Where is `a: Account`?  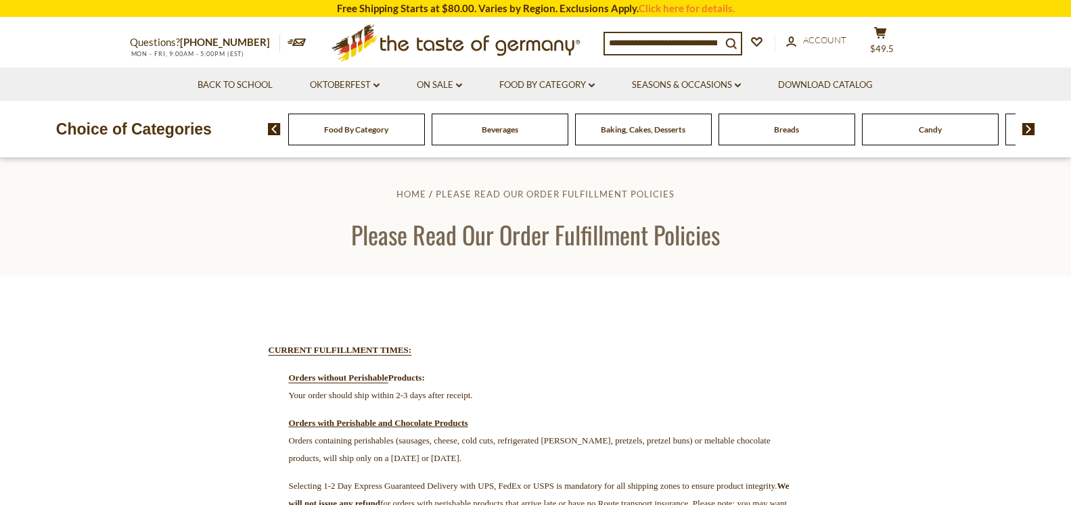
a: Account is located at coordinates (816, 41).